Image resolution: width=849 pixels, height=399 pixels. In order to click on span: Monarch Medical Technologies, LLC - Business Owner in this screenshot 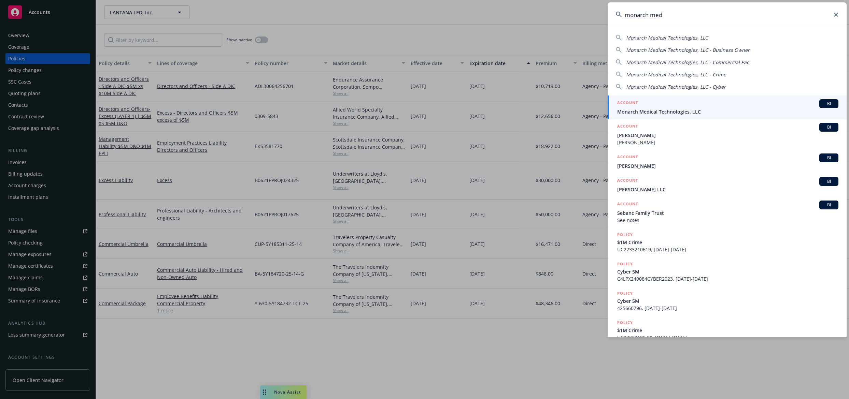, I will do `click(688, 50)`.